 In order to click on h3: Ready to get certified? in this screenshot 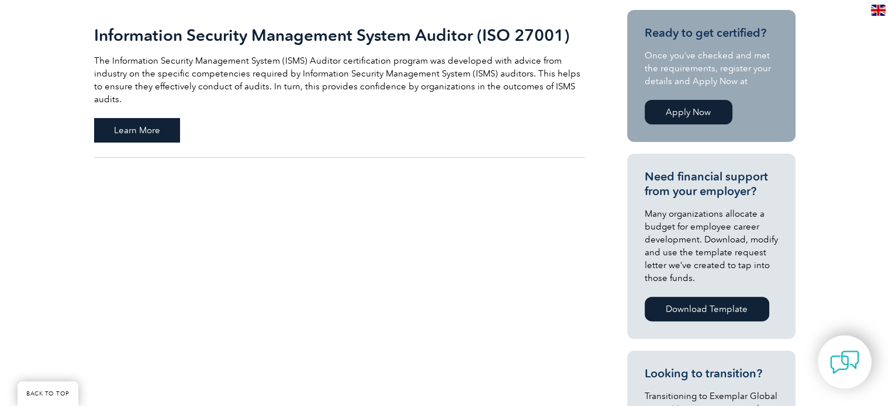, I will do `click(712, 33)`.